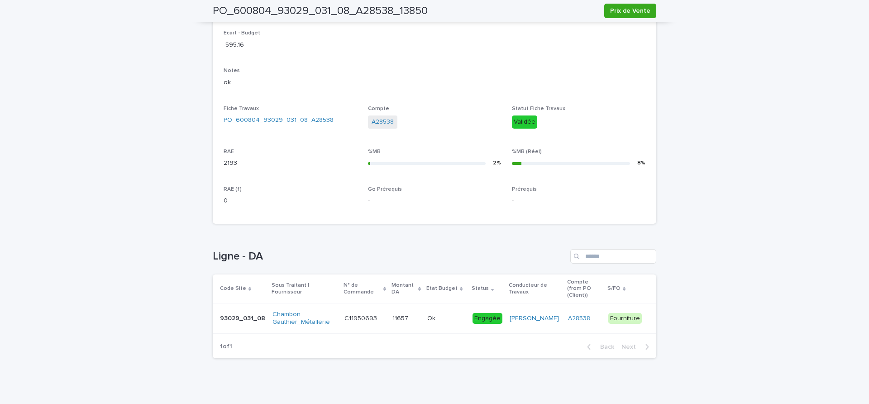 Image resolution: width=869 pixels, height=404 pixels. Describe the element at coordinates (480, 288) in the screenshot. I see `p: Status` at that location.